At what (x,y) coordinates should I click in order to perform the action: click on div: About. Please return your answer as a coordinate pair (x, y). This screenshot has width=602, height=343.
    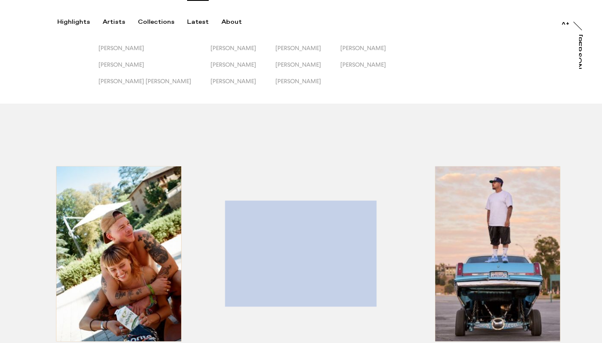
    Looking at the image, I should click on (232, 22).